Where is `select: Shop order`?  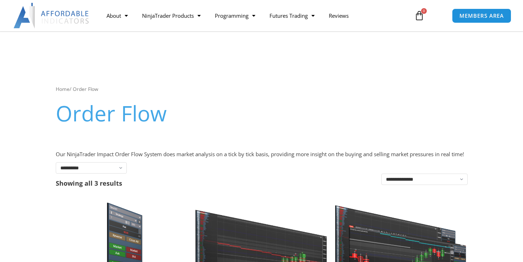
select: Shop order is located at coordinates (425, 179).